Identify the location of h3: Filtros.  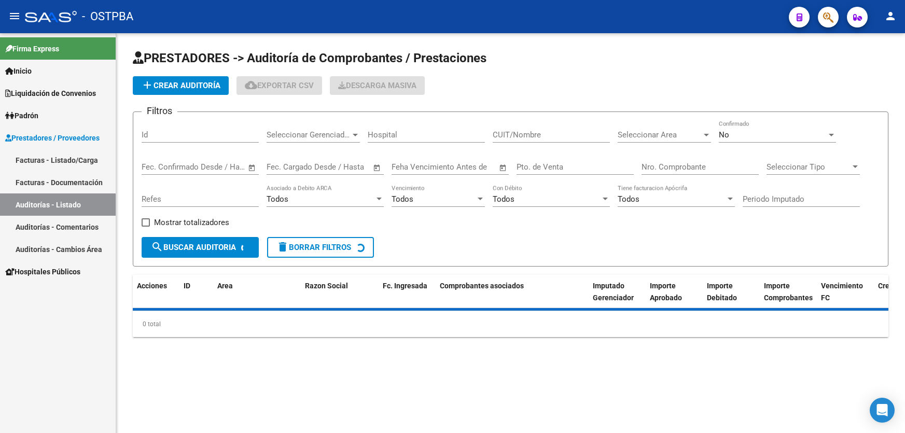
(159, 111).